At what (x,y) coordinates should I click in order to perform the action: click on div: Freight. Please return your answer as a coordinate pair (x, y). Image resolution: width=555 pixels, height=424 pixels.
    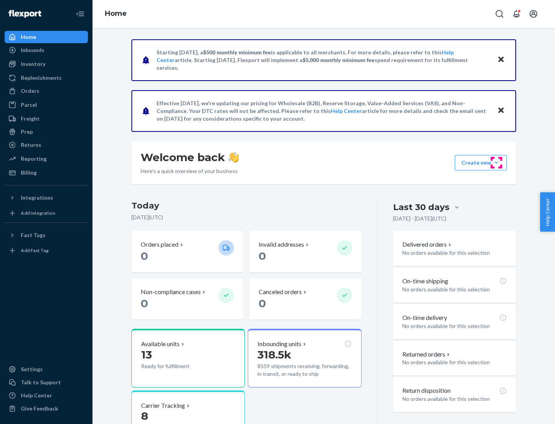
    Looking at the image, I should click on (30, 119).